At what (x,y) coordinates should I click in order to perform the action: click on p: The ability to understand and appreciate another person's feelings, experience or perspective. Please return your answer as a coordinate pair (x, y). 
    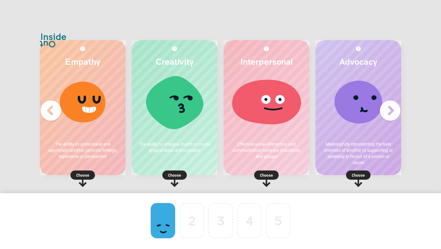
    Looking at the image, I should click on (83, 150).